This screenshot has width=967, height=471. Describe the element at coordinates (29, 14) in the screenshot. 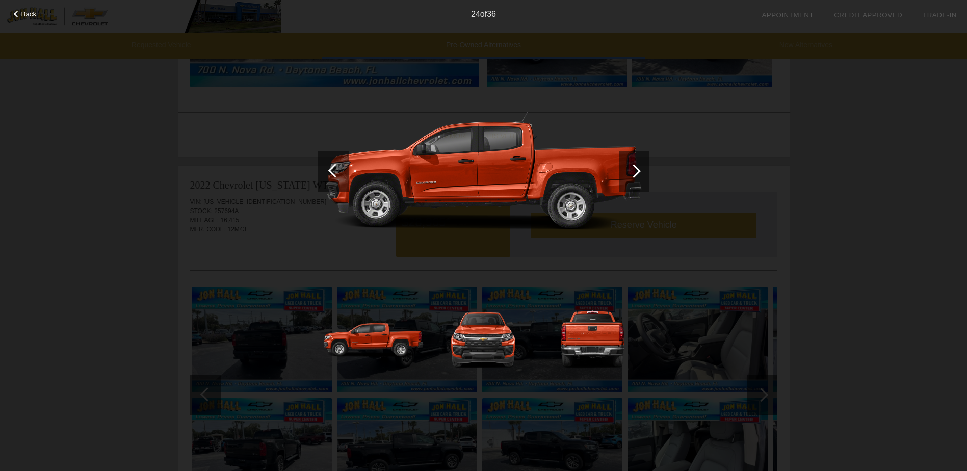

I see `span: Back` at that location.